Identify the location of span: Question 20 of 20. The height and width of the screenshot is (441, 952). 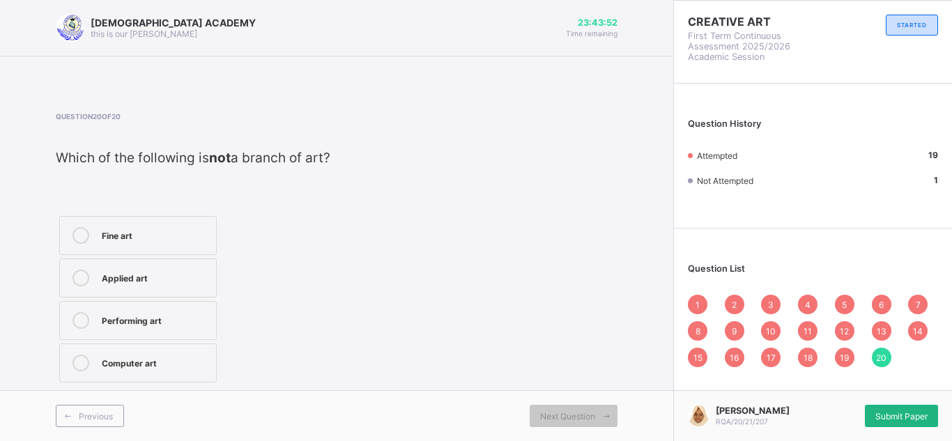
(193, 116).